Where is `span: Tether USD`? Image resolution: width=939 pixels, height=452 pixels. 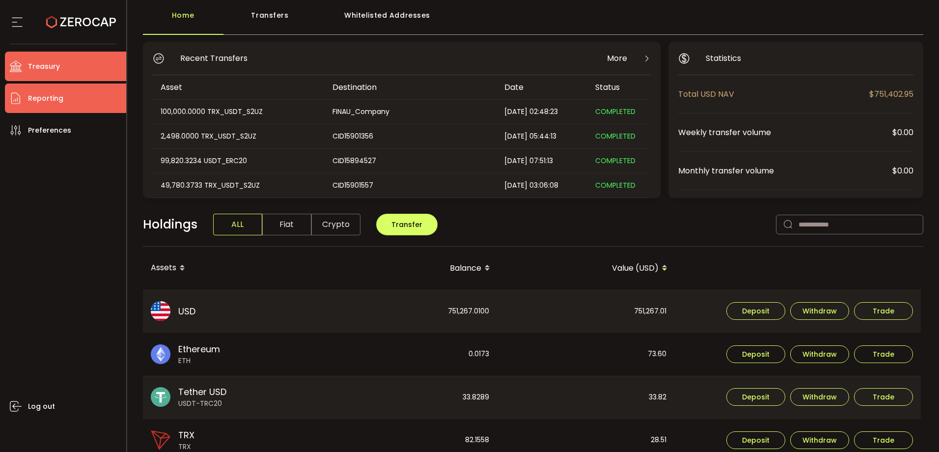 span: Tether USD is located at coordinates (202, 391).